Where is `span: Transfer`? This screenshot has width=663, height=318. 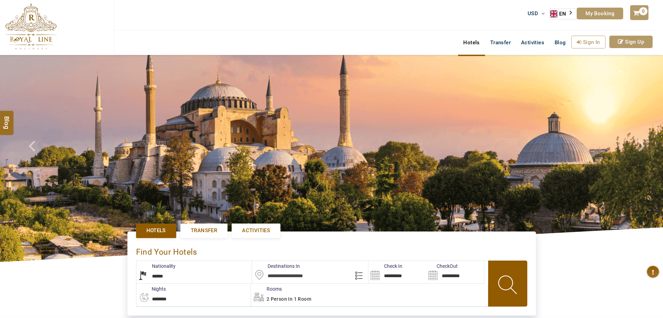 span: Transfer is located at coordinates (204, 231).